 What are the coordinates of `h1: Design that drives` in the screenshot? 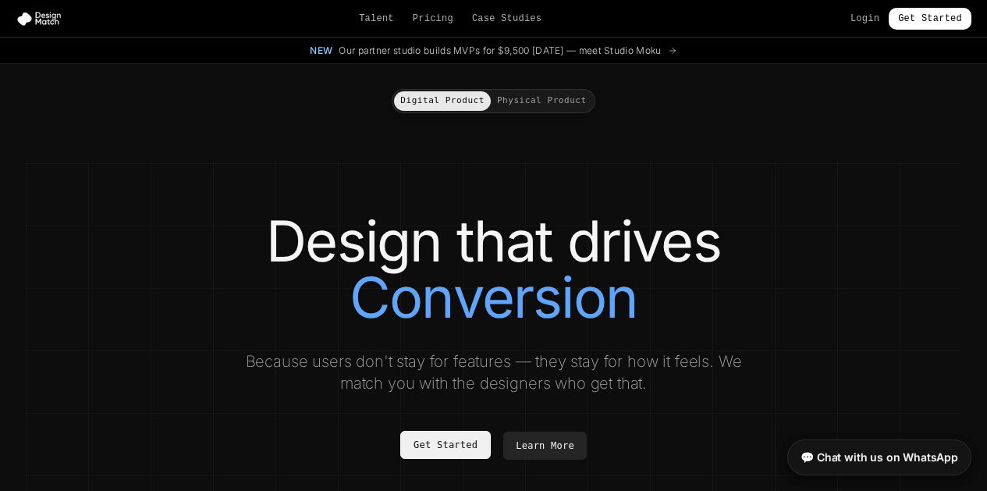 It's located at (494, 269).